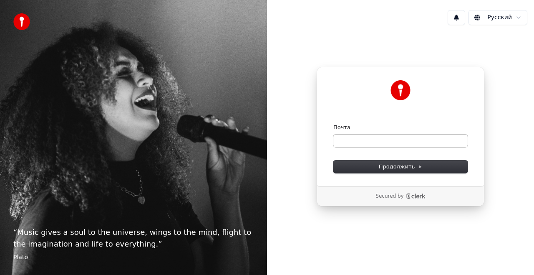 The width and height of the screenshot is (534, 275). Describe the element at coordinates (342, 127) in the screenshot. I see `label: Почта` at that location.